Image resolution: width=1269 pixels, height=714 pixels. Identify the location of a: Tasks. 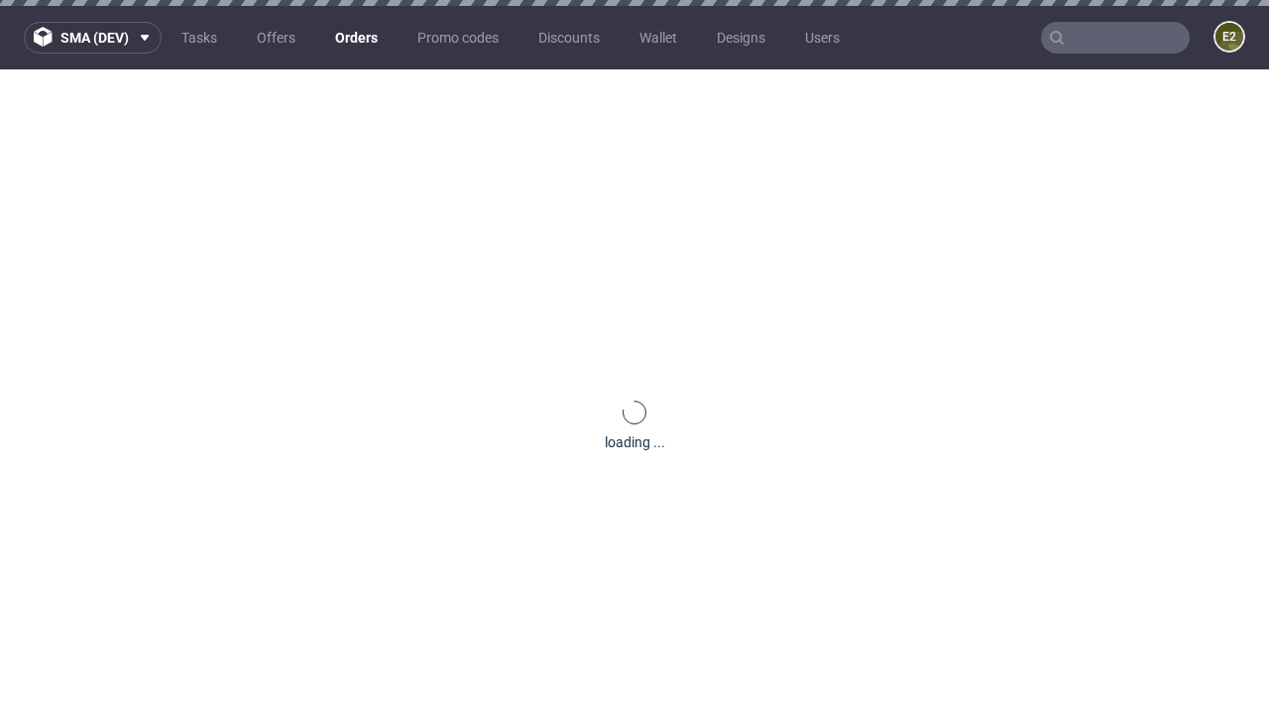
(199, 38).